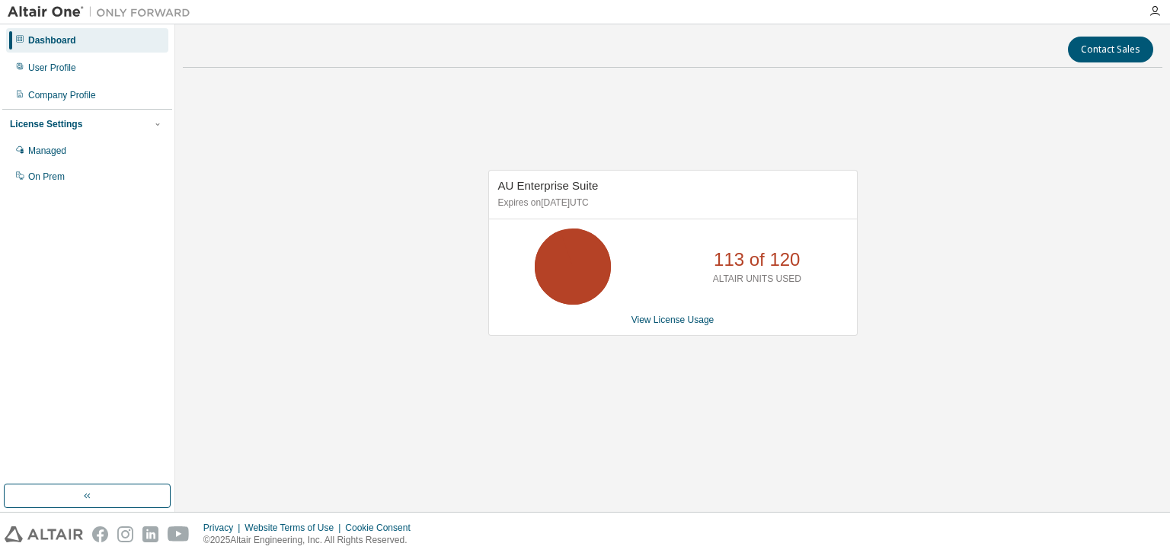 This screenshot has height=556, width=1170. Describe the element at coordinates (150, 534) in the screenshot. I see `img: linkedin.svg` at that location.